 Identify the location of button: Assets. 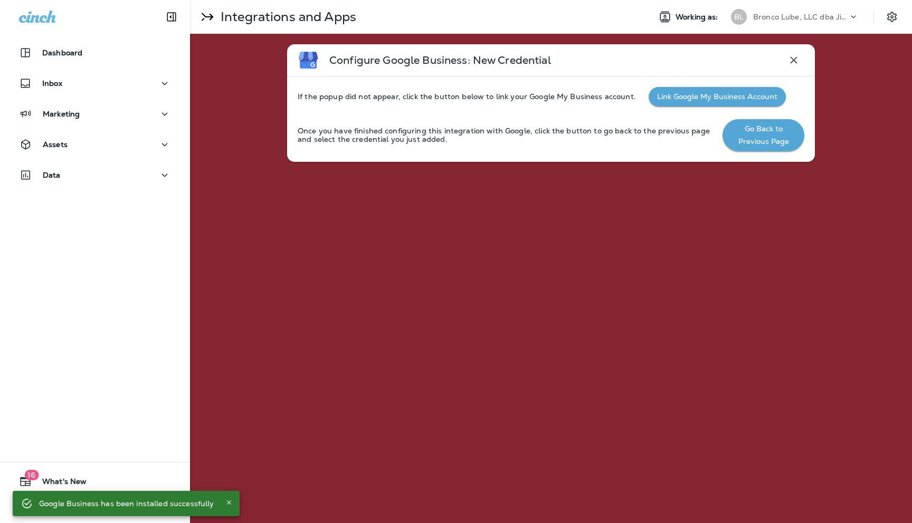
(95, 145).